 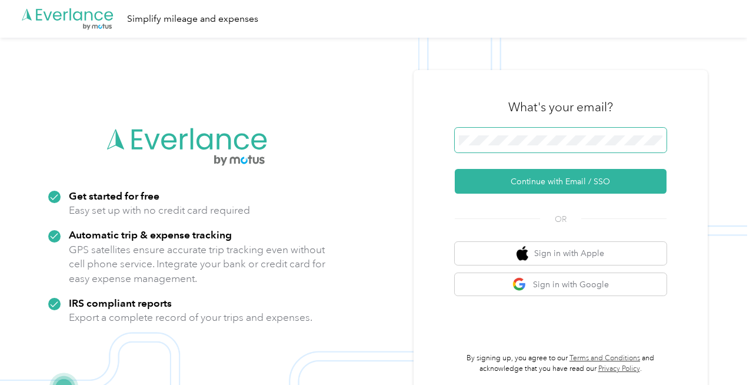 What do you see at coordinates (561, 181) in the screenshot?
I see `button: Continue with Email / SSO` at bounding box center [561, 181].